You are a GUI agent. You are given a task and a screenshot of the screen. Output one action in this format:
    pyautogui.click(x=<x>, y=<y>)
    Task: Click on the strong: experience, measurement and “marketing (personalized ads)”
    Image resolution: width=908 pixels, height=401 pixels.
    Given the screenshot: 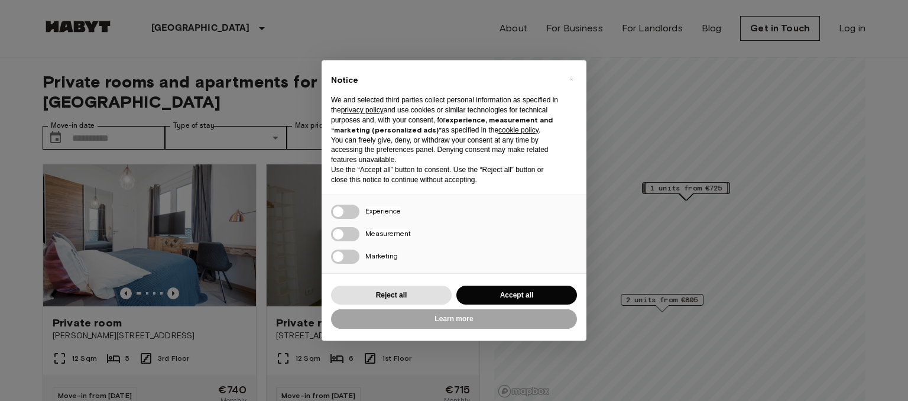 What is the action you would take?
    pyautogui.click(x=441, y=125)
    